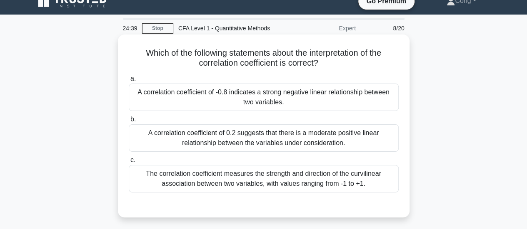  I want to click on div: 24:39, so click(130, 28).